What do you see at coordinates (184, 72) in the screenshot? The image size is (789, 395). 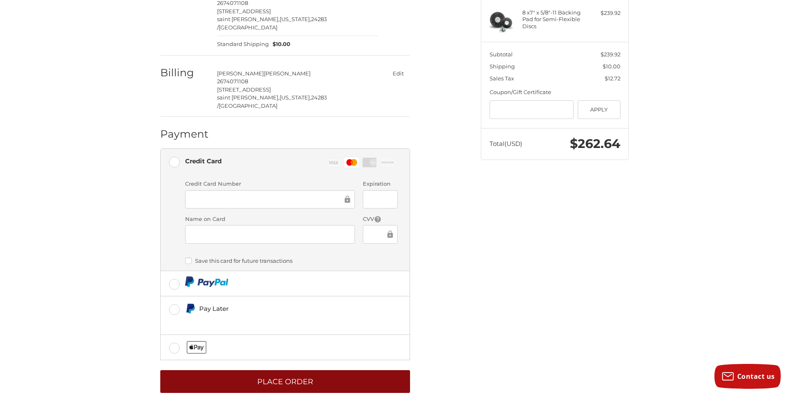 I see `h2: Billing` at bounding box center [184, 72].